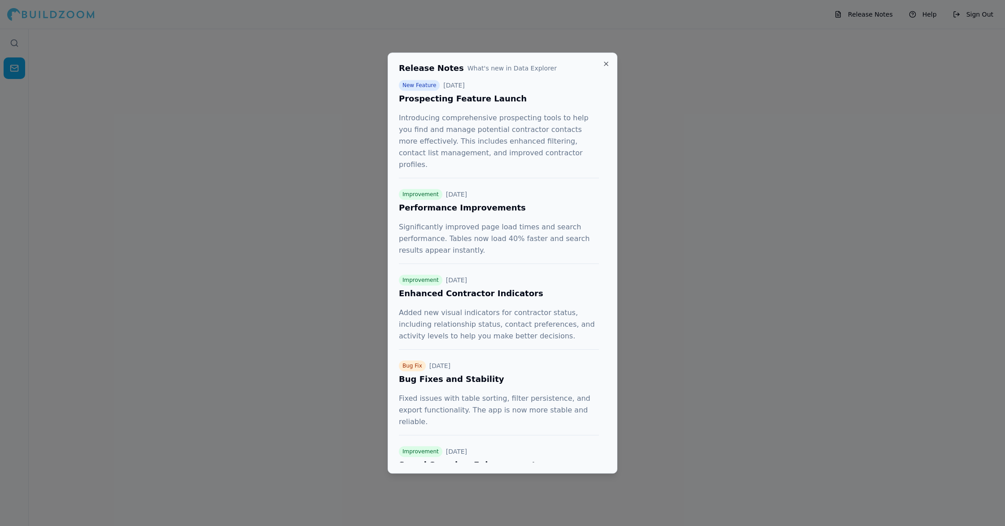  What do you see at coordinates (431, 68) in the screenshot?
I see `span: Release Notes` at bounding box center [431, 68].